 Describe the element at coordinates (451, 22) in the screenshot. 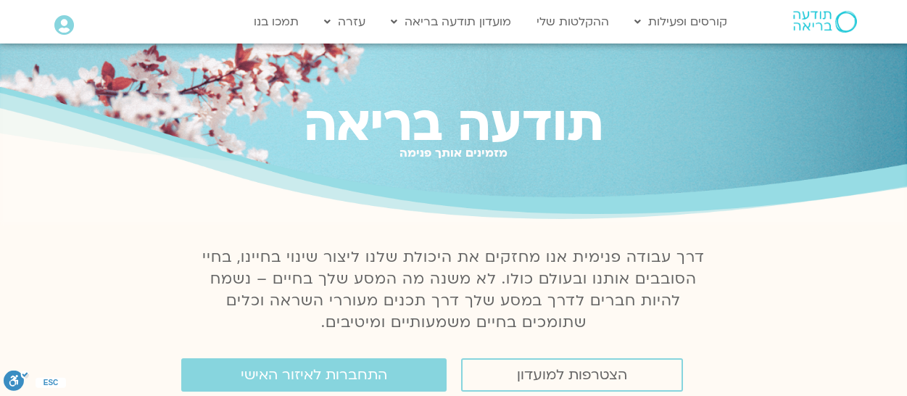

I see `a: מועדון תודעה בריאה` at that location.